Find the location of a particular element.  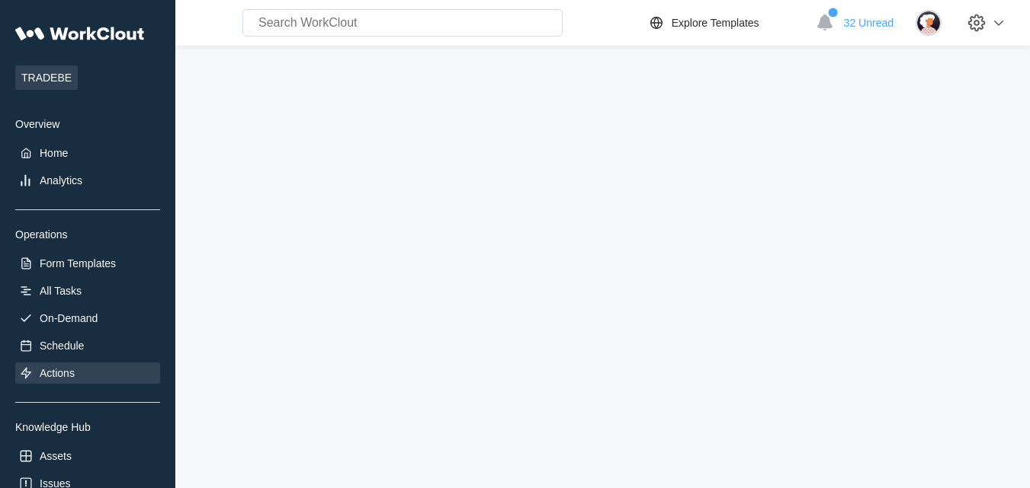

a: Schedule is located at coordinates (88, 346).